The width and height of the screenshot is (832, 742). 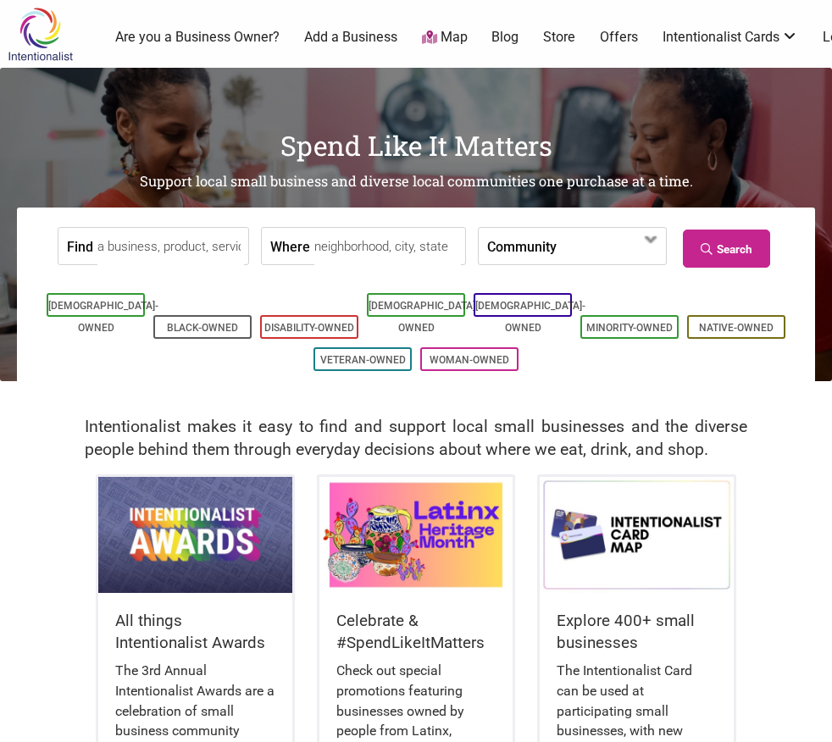 What do you see at coordinates (416, 535) in the screenshot?
I see `img: Latinx / Hispanic Heritage Month` at bounding box center [416, 535].